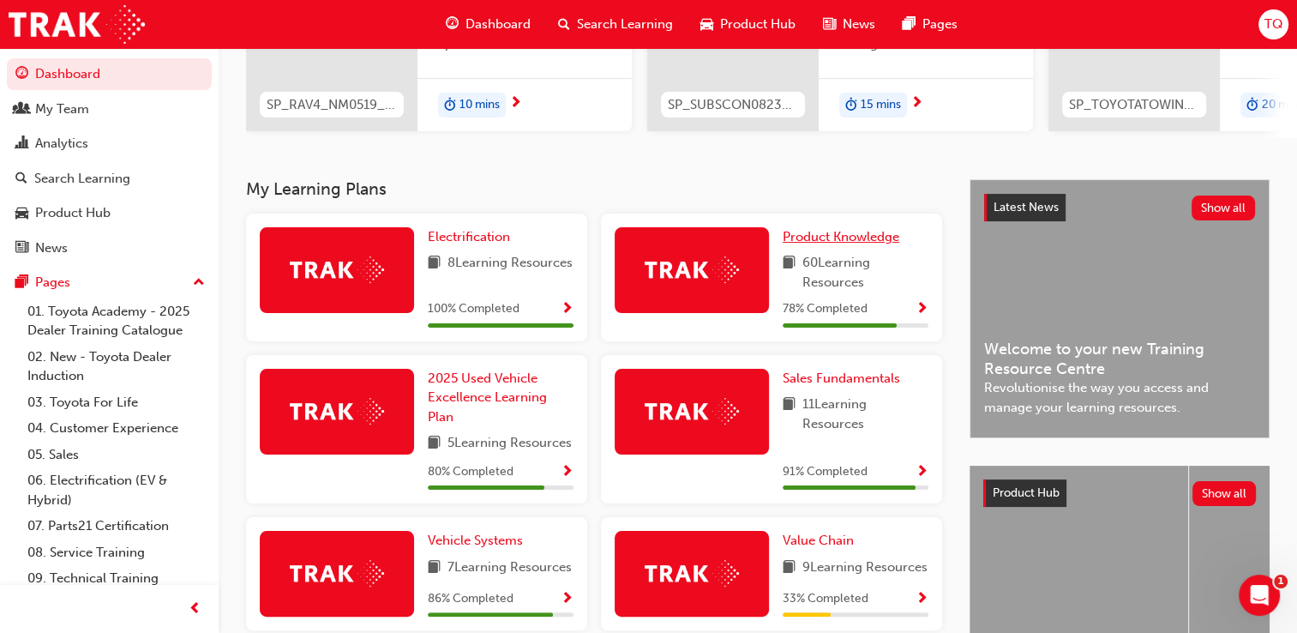  What do you see at coordinates (594, 189) in the screenshot?
I see `h3: My Learning Plans` at bounding box center [594, 189].